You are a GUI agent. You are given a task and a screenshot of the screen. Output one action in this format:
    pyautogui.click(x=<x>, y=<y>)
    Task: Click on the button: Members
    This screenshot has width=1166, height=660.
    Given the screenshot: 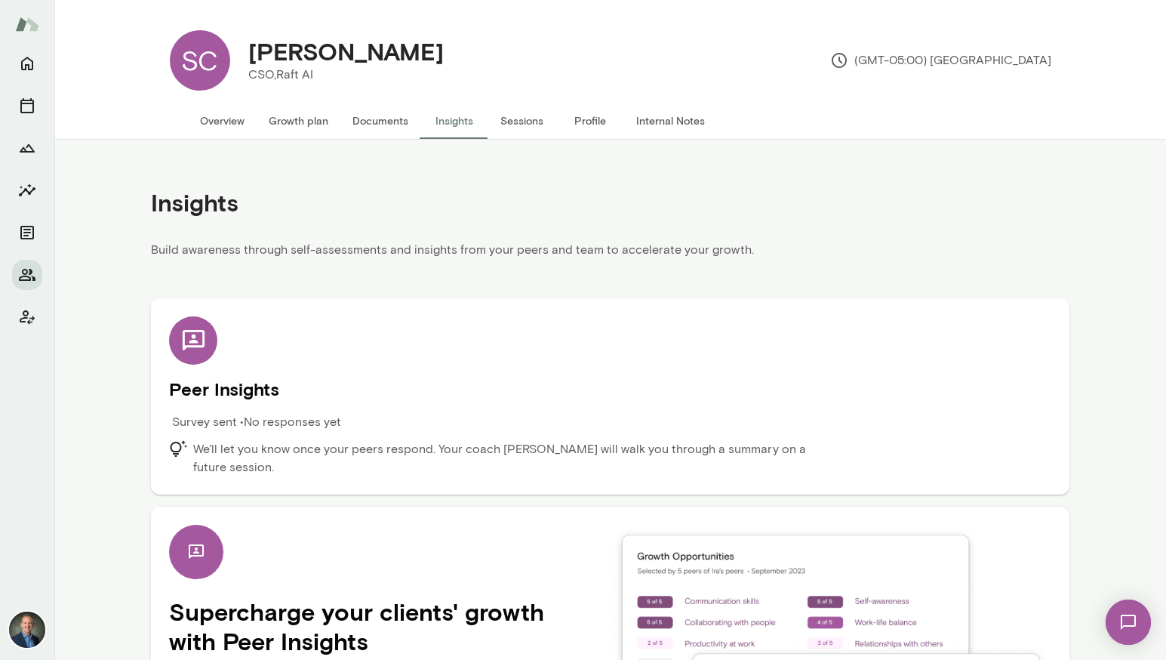 What is the action you would take?
    pyautogui.click(x=27, y=275)
    